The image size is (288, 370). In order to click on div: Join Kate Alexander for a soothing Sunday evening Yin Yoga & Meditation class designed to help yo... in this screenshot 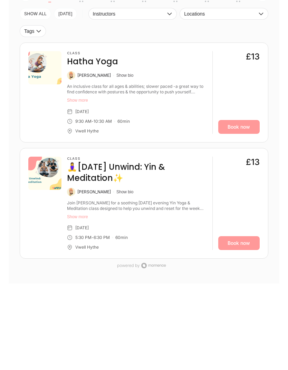, I will do `click(137, 206)`.